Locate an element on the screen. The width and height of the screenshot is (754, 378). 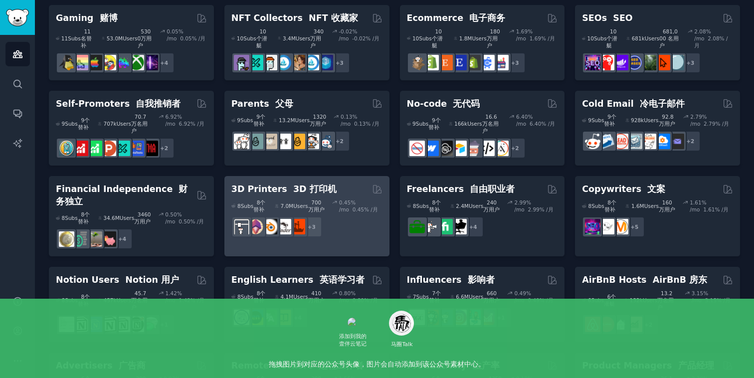
h2: No-code is located at coordinates (444, 104).